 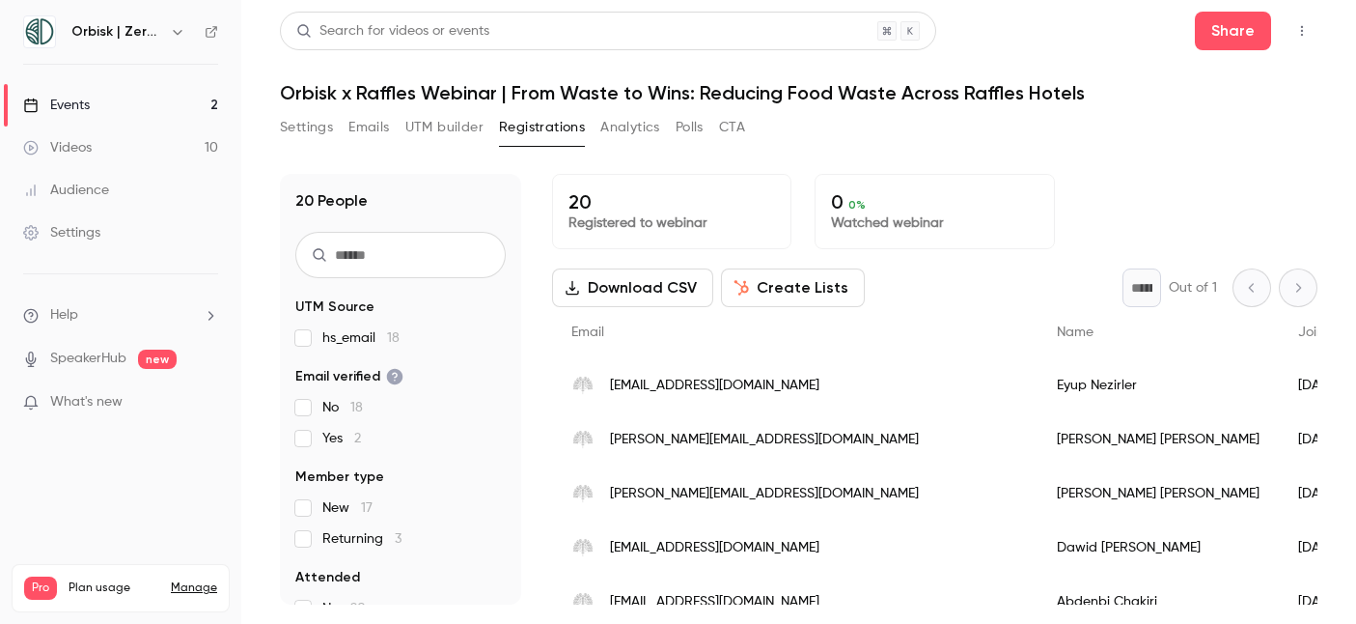 I want to click on div: Settings, so click(x=62, y=233).